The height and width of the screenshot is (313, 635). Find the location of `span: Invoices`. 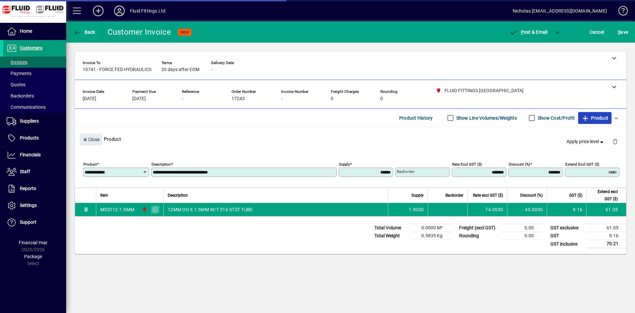

span: Invoices is located at coordinates (17, 62).